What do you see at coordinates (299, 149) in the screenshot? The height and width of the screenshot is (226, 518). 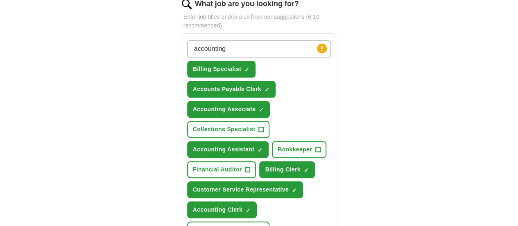 I see `button: Bookkeeper` at bounding box center [299, 149].